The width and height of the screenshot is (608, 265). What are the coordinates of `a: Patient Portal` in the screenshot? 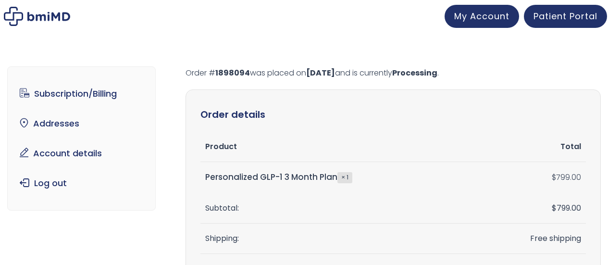 It's located at (565, 16).